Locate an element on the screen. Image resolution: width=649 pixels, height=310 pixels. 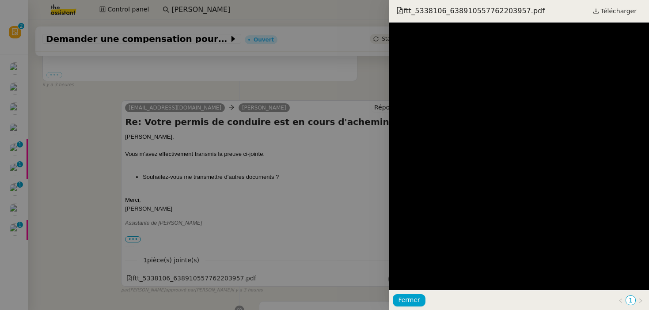
a: 1 is located at coordinates (631, 301).